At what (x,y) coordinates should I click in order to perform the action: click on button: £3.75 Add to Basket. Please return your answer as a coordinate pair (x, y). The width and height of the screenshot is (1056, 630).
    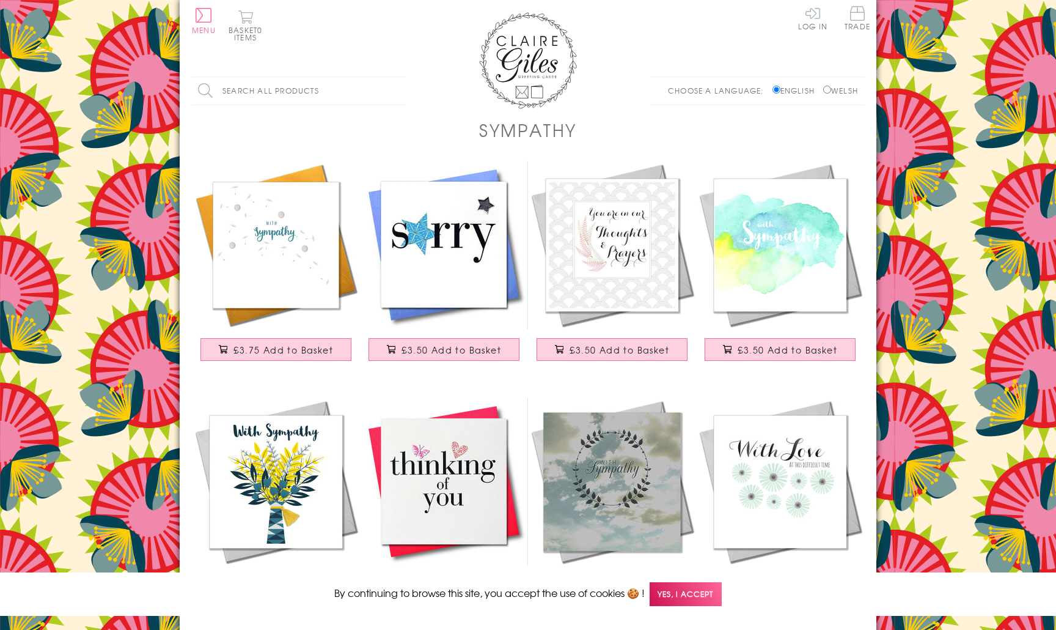
    Looking at the image, I should click on (276, 349).